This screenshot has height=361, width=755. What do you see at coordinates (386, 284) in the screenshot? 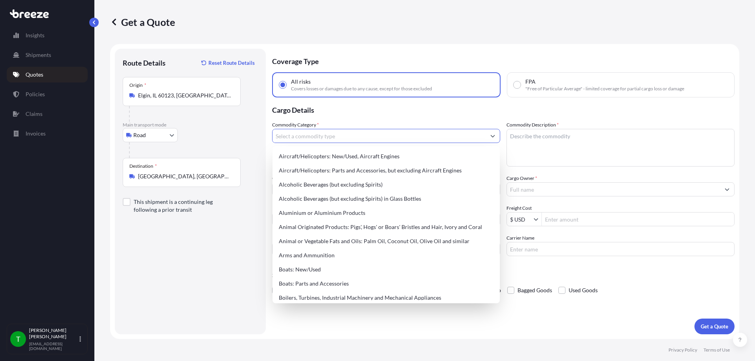
I see `div: Boats: Parts and Accessories` at bounding box center [386, 284].